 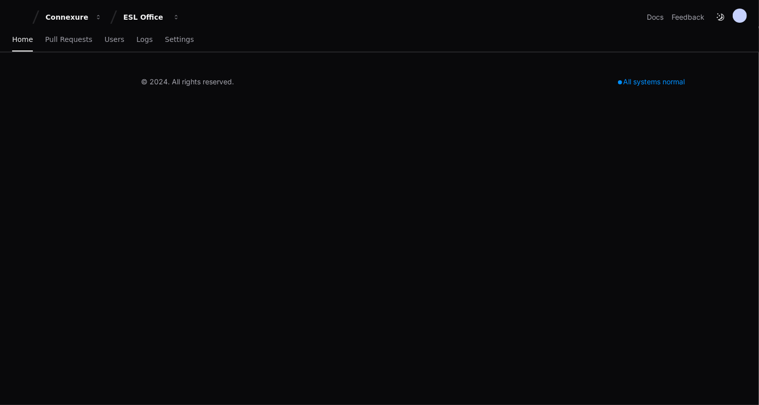 What do you see at coordinates (74, 17) in the screenshot?
I see `button: Connexure` at bounding box center [74, 17].